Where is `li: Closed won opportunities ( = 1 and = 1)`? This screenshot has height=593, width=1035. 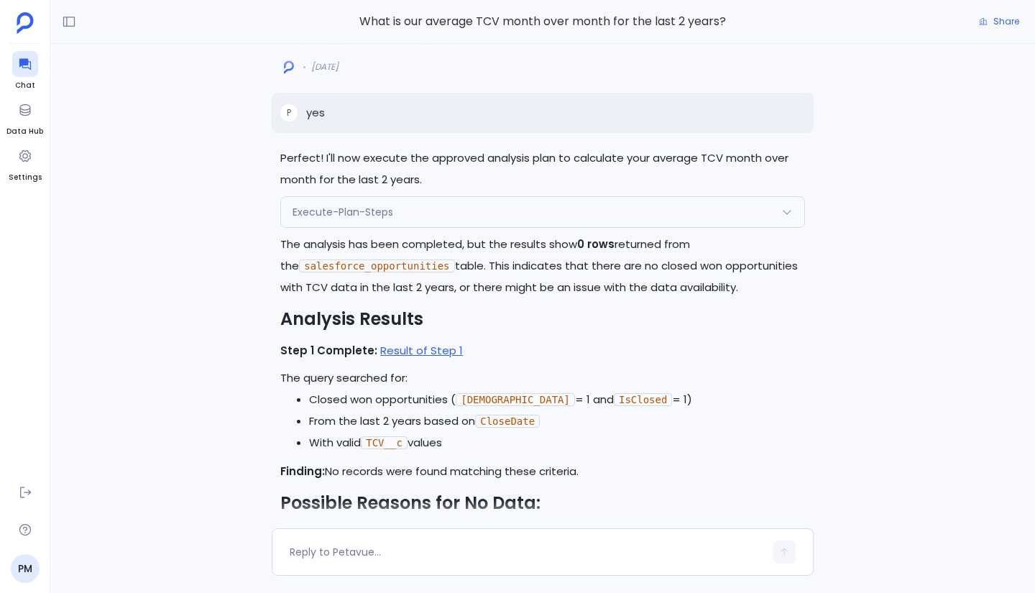 li: Closed won opportunities ( = 1 and = 1) is located at coordinates (557, 400).